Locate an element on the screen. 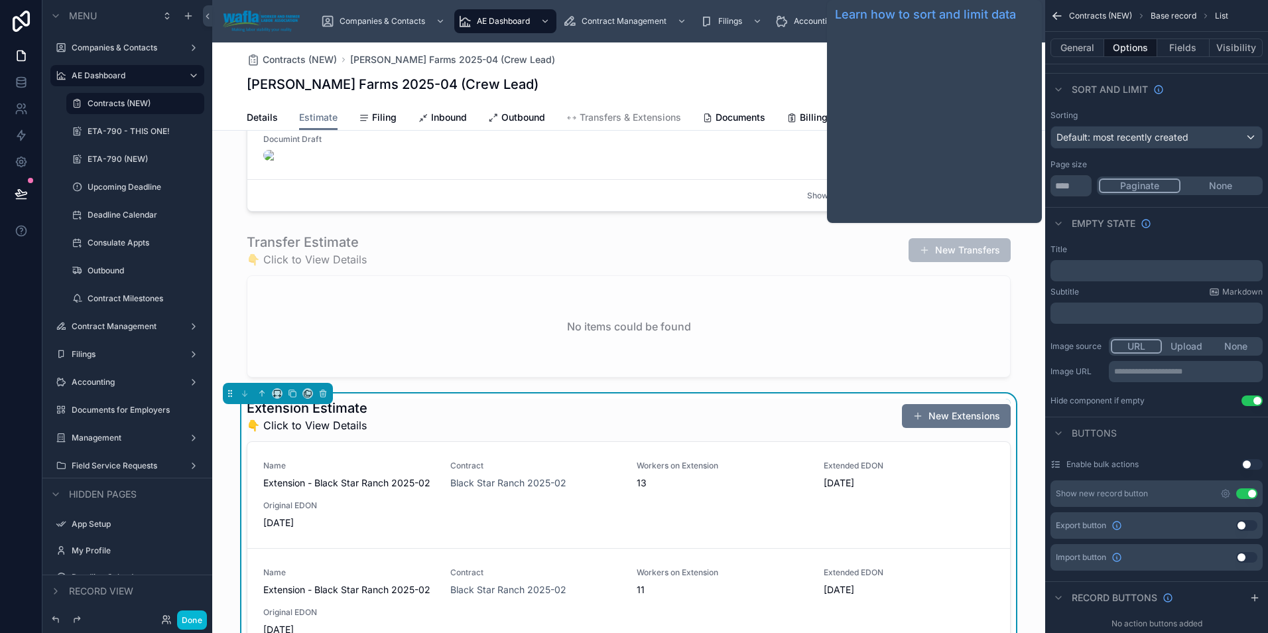 The width and height of the screenshot is (1268, 633). span: Transfers & Extensions is located at coordinates (630, 117).